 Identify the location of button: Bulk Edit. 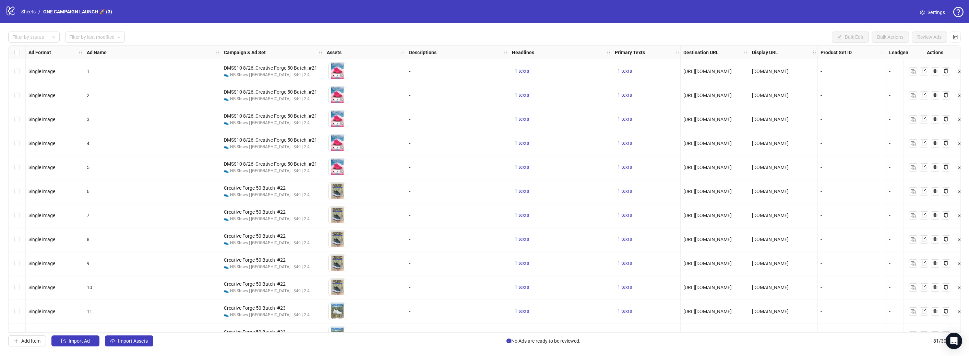
(850, 37).